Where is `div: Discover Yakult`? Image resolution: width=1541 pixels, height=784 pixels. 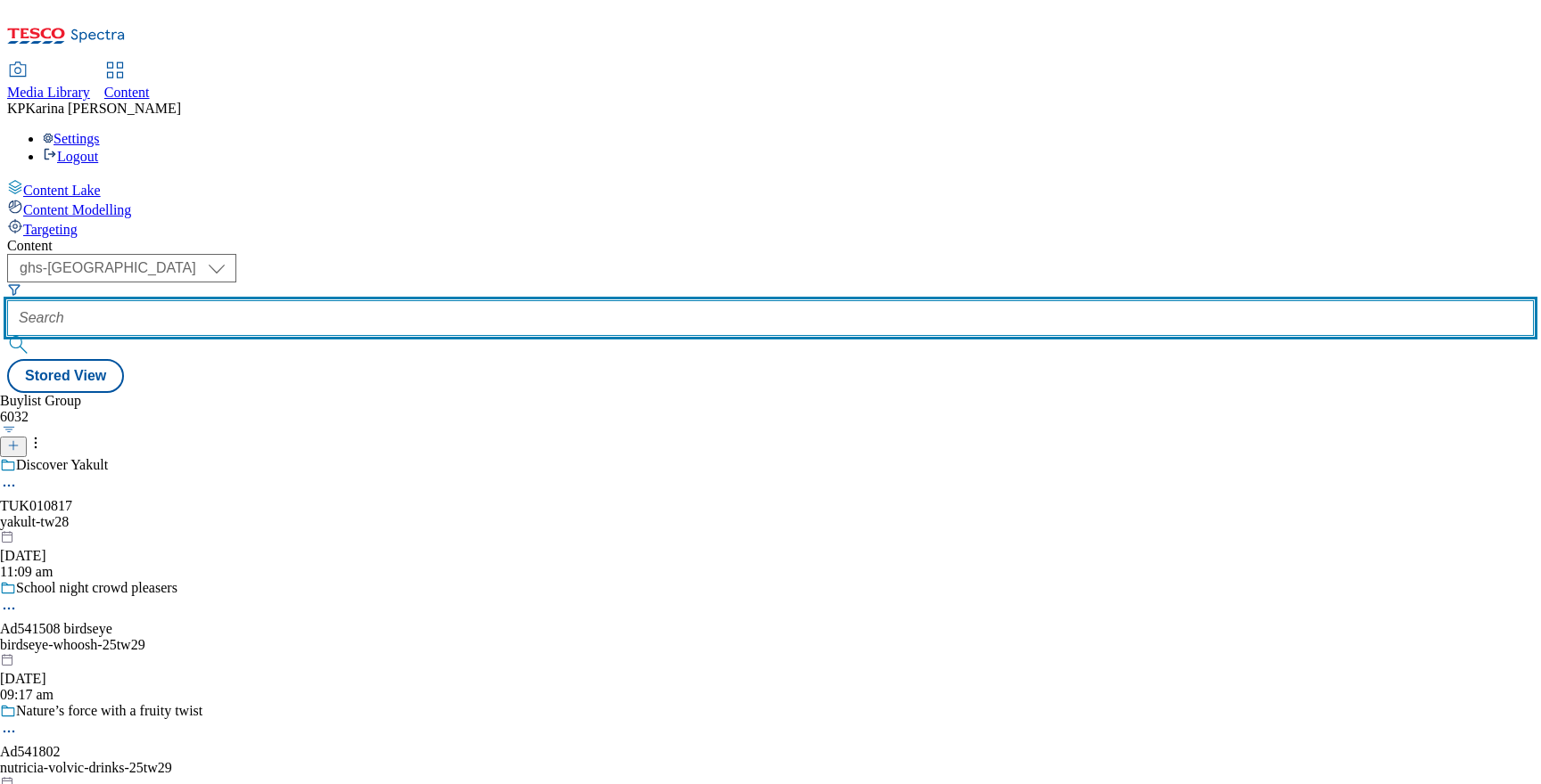
div: Discover Yakult is located at coordinates (62, 465).